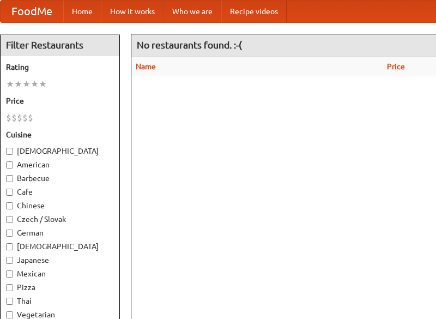 The image size is (436, 319). I want to click on label: Mexican, so click(60, 274).